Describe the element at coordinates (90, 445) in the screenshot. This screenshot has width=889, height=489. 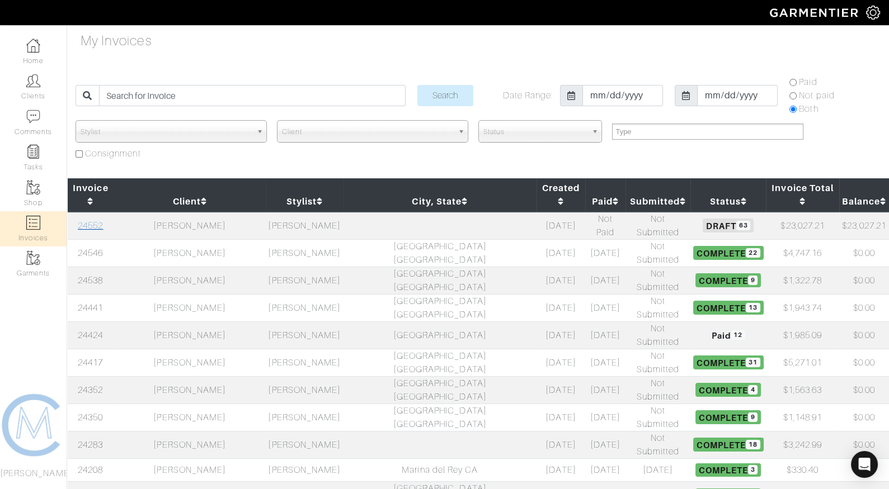
I see `a: 24283` at that location.